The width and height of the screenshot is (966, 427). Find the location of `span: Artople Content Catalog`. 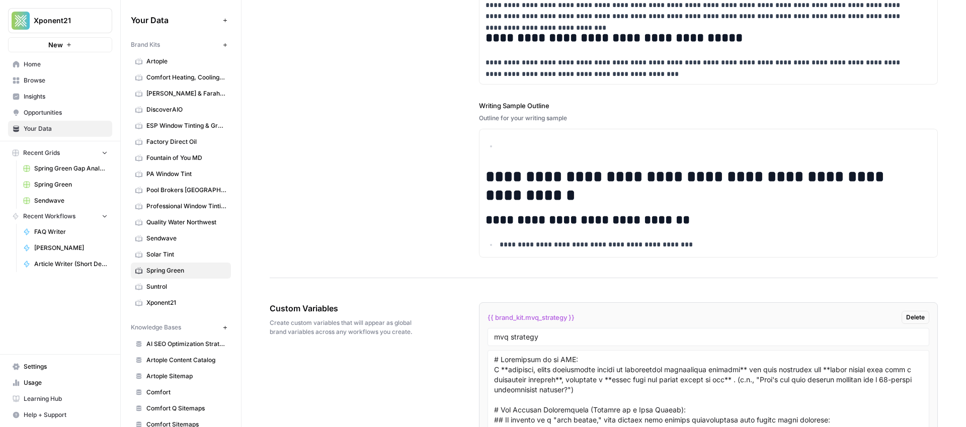

span: Artople Content Catalog is located at coordinates (186, 360).